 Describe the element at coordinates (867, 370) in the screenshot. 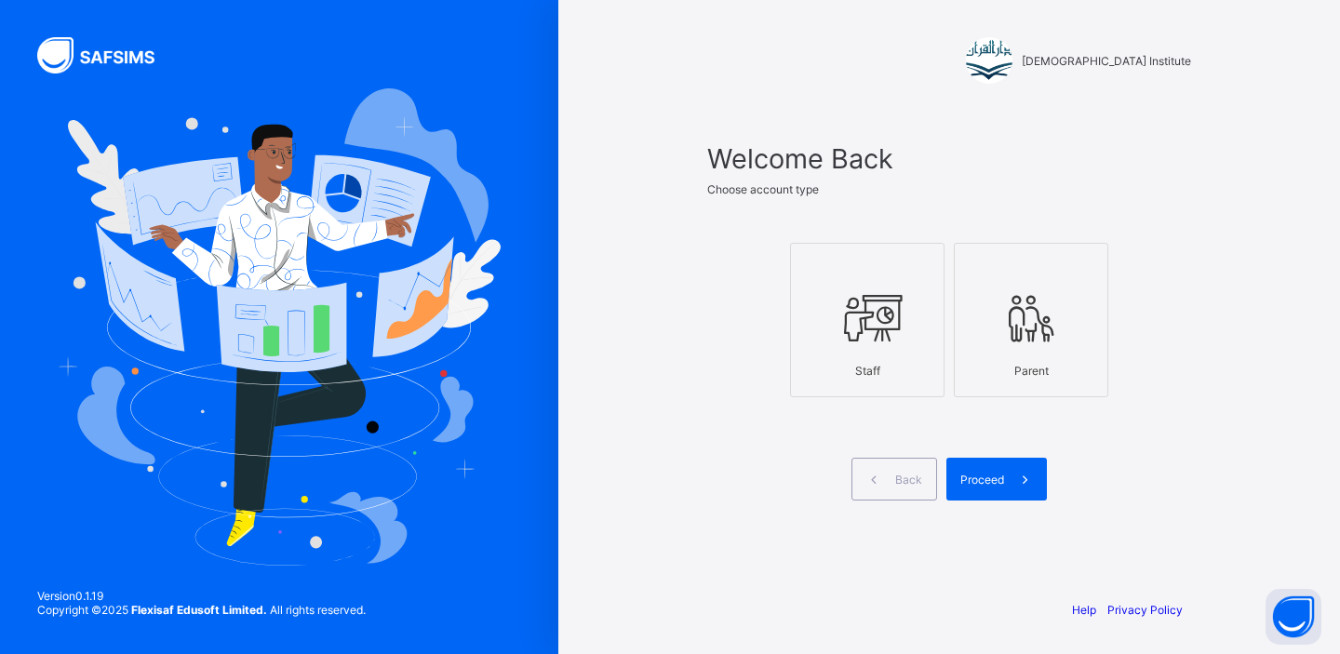

I see `div: Staff` at that location.